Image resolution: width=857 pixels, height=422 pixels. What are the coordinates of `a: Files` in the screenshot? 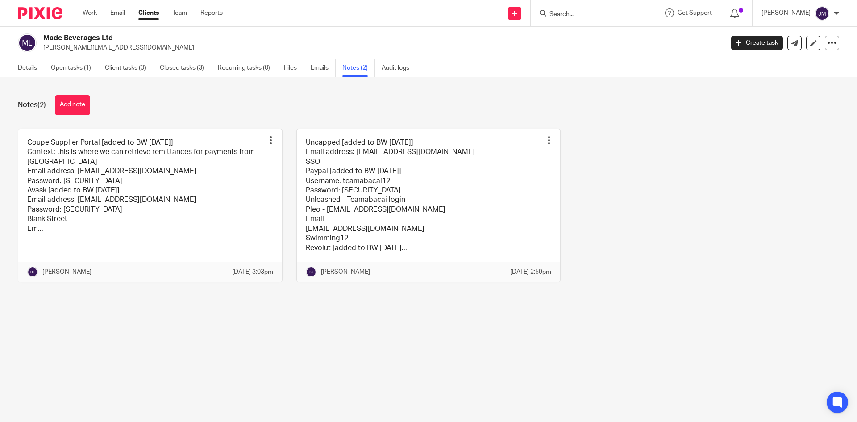 It's located at (294, 68).